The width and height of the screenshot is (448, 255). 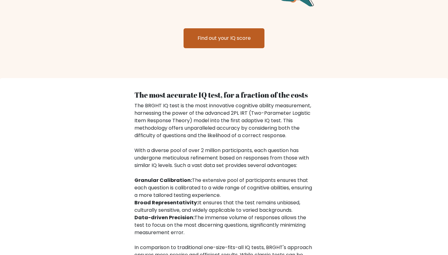 I want to click on b: Granular Calibration:, so click(x=163, y=180).